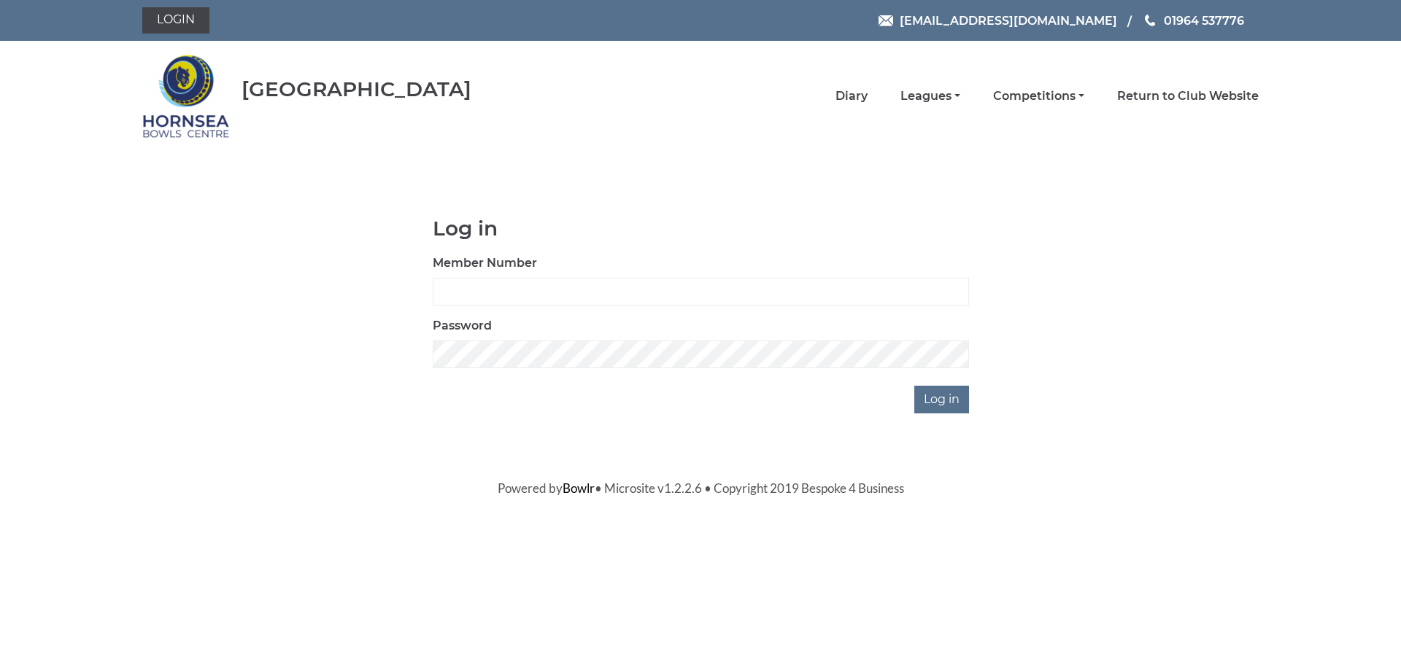 Image resolution: width=1401 pixels, height=670 pixels. What do you see at coordinates (484, 263) in the screenshot?
I see `label: Member Number` at bounding box center [484, 263].